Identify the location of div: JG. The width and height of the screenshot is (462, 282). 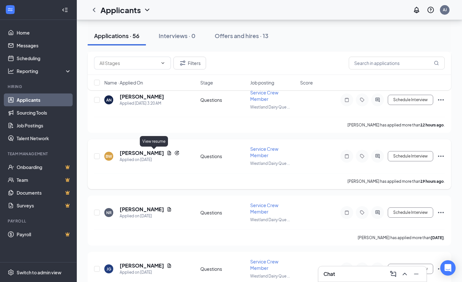
(109, 269).